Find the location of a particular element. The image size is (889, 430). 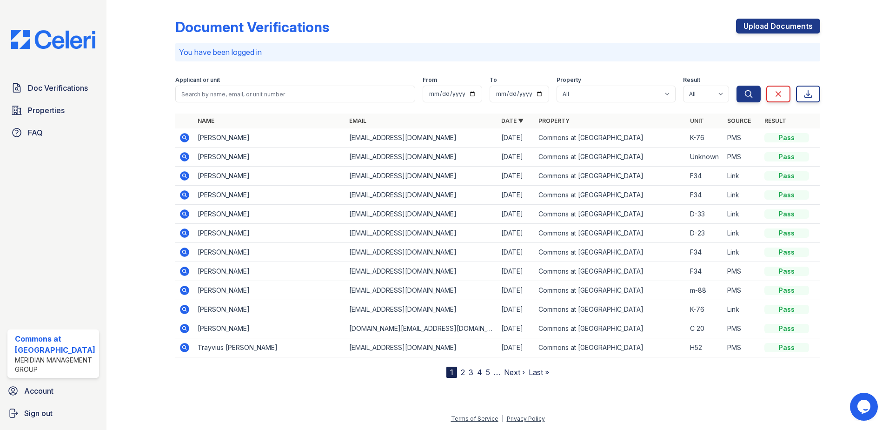

td: H52 is located at coordinates (705, 348).